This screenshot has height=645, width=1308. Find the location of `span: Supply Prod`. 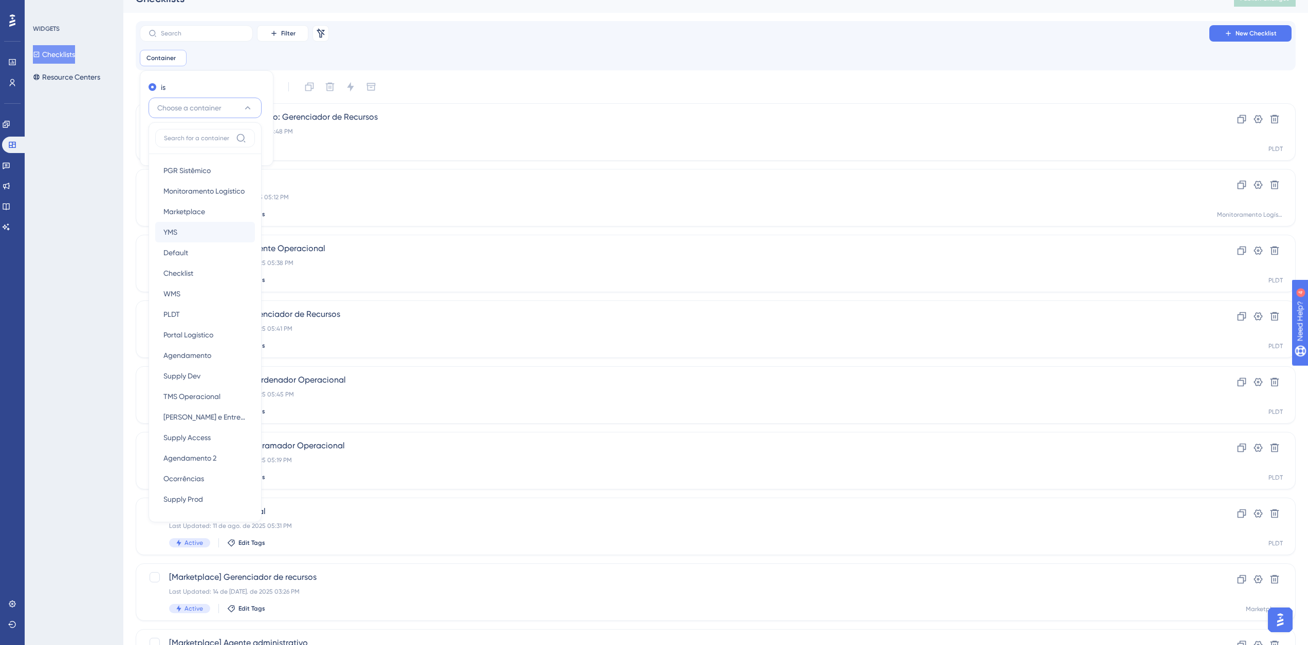

span: Supply Prod is located at coordinates (183, 500).